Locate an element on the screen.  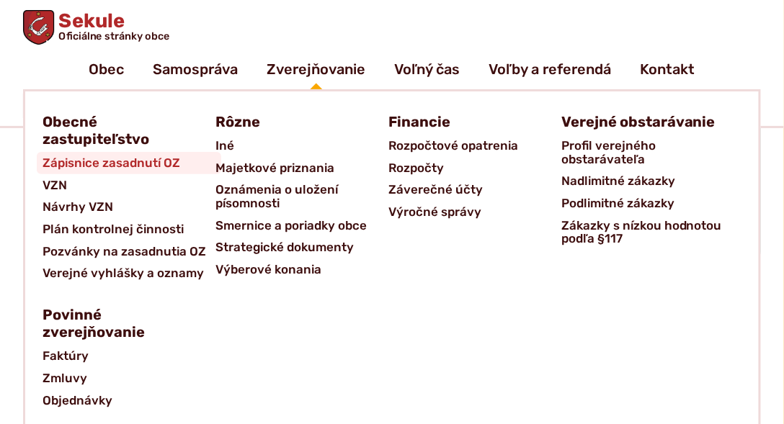
a: Smernice a poriadky obce is located at coordinates (302, 226).